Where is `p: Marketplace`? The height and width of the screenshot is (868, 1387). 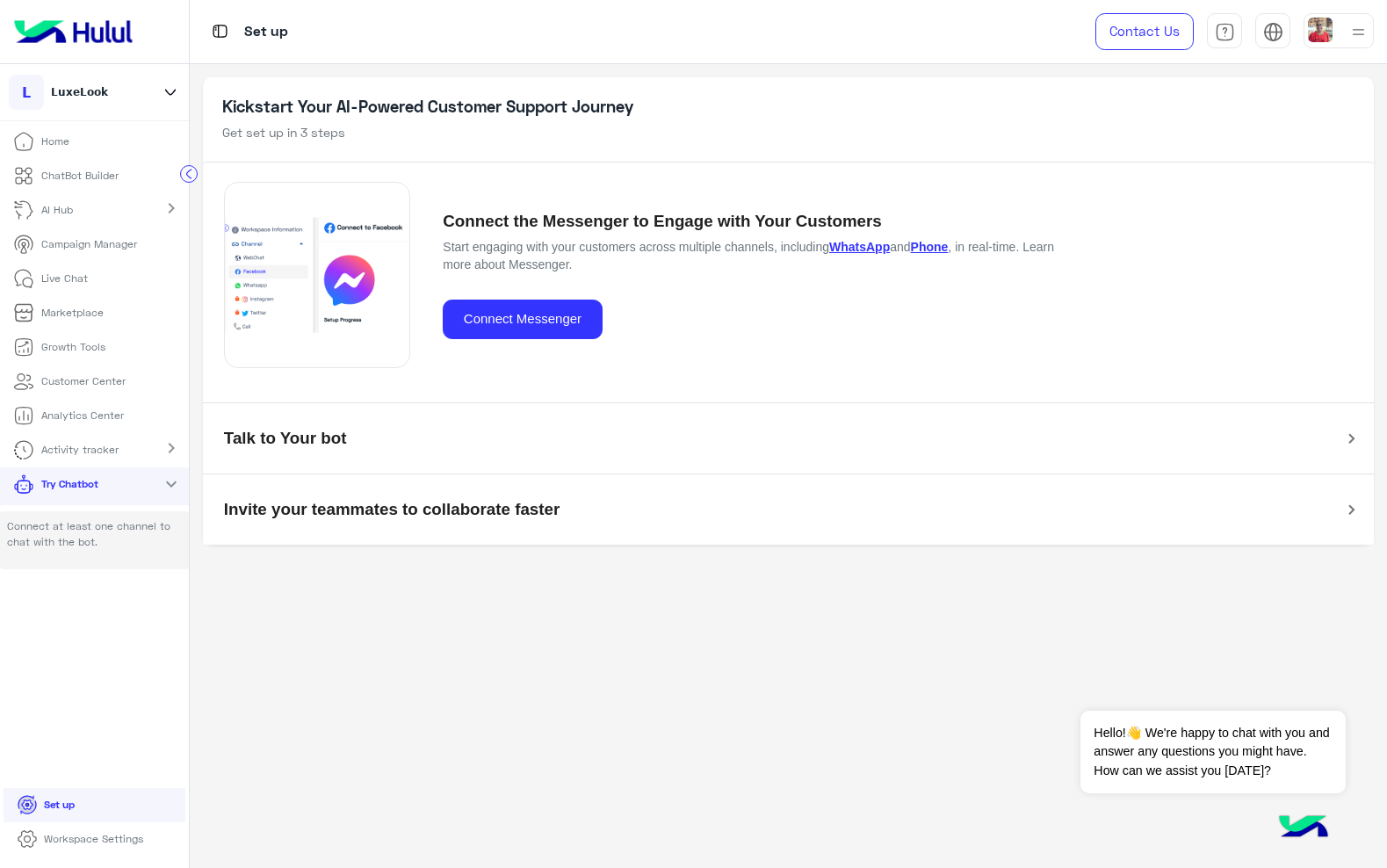
p: Marketplace is located at coordinates (72, 313).